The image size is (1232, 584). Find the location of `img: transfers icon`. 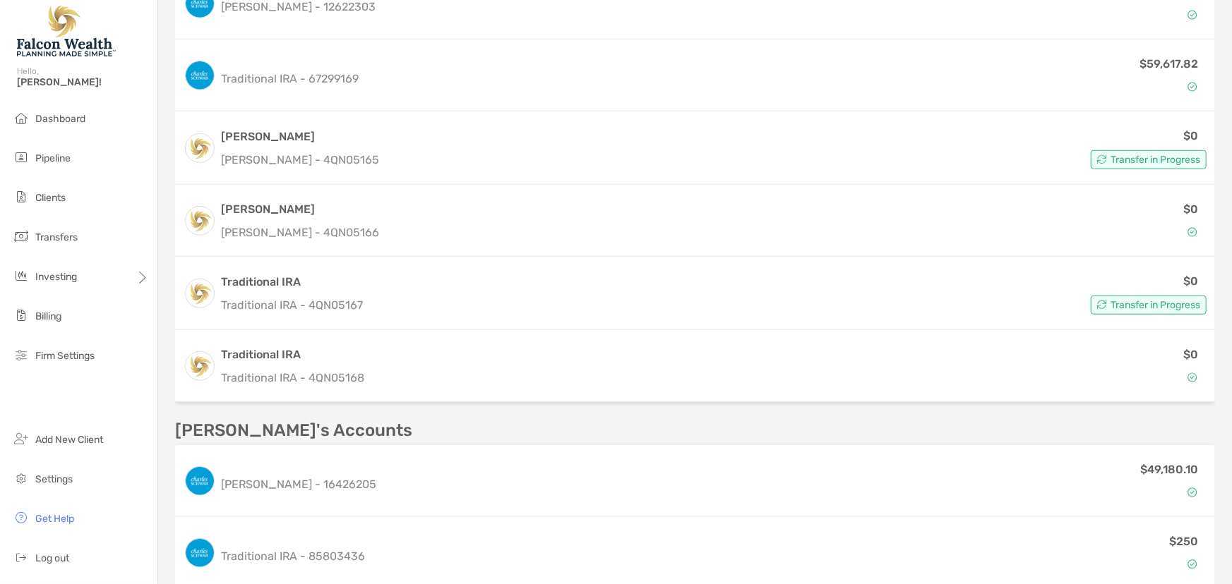

img: transfers icon is located at coordinates (21, 236).